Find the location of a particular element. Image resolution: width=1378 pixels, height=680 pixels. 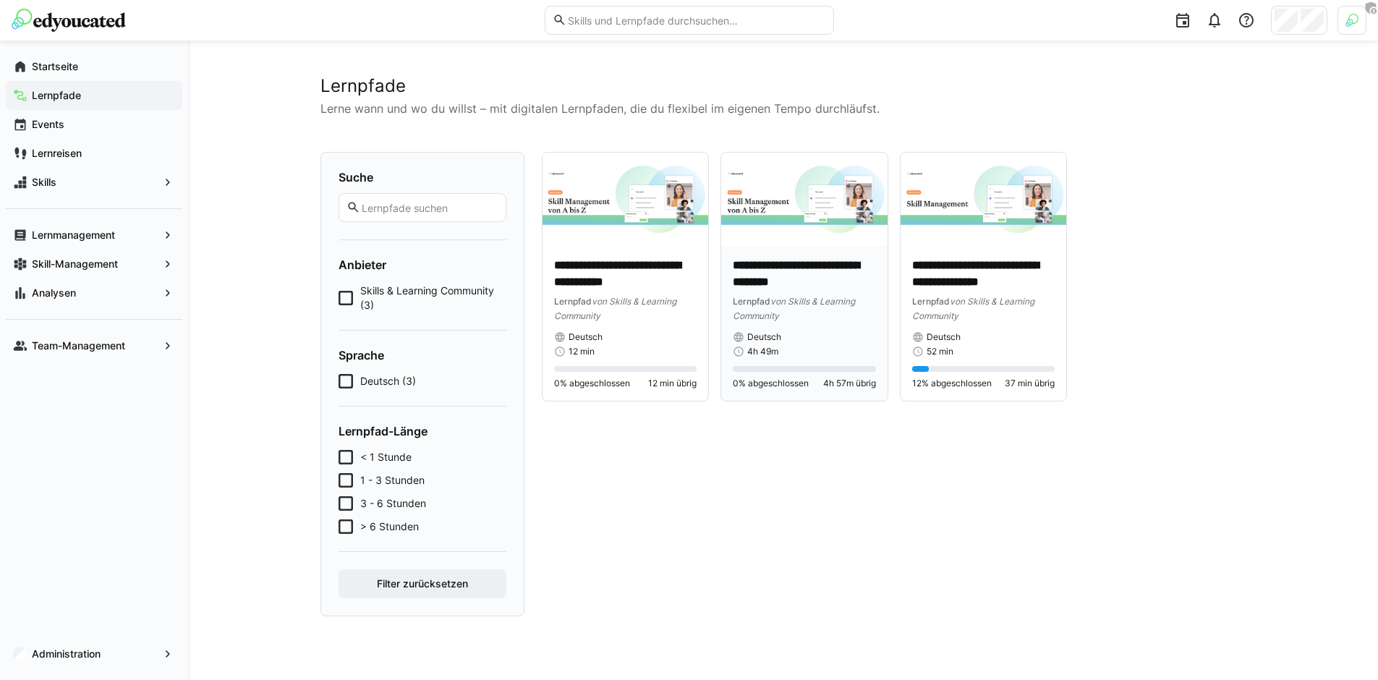

h2: Lernpfade is located at coordinates (783, 86).